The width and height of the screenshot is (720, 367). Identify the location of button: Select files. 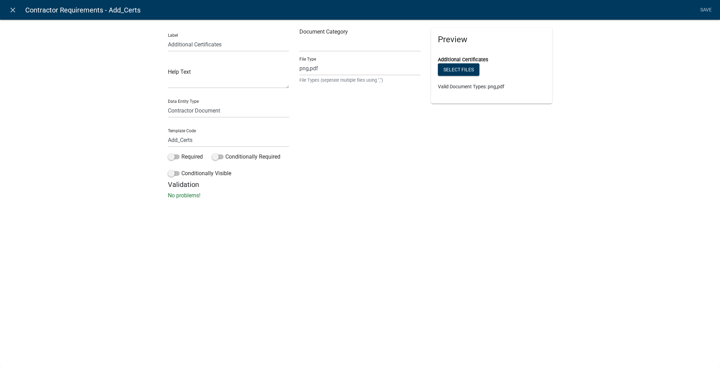
(458, 70).